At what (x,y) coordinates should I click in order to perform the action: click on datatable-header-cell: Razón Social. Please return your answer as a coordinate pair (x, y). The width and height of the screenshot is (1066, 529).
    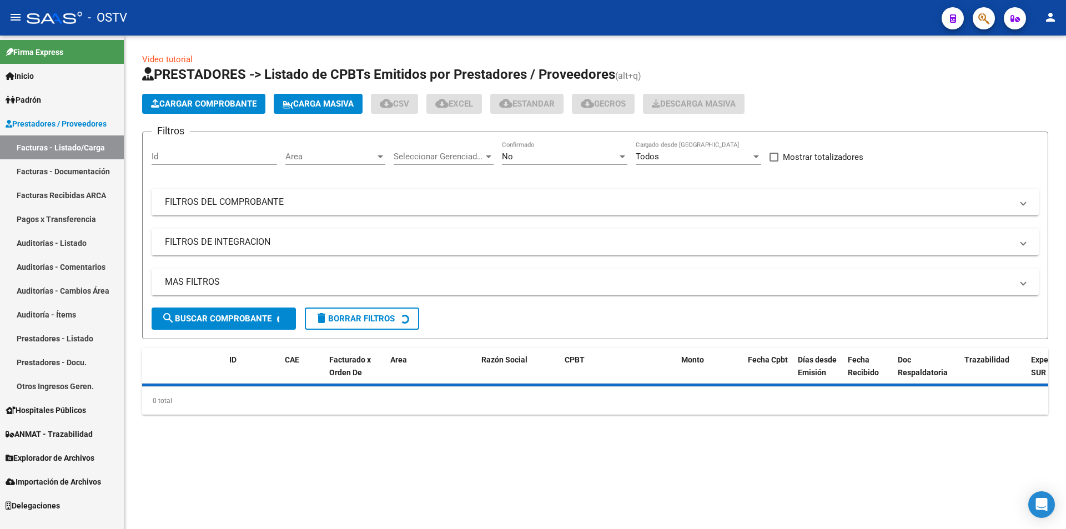
    Looking at the image, I should click on (518, 372).